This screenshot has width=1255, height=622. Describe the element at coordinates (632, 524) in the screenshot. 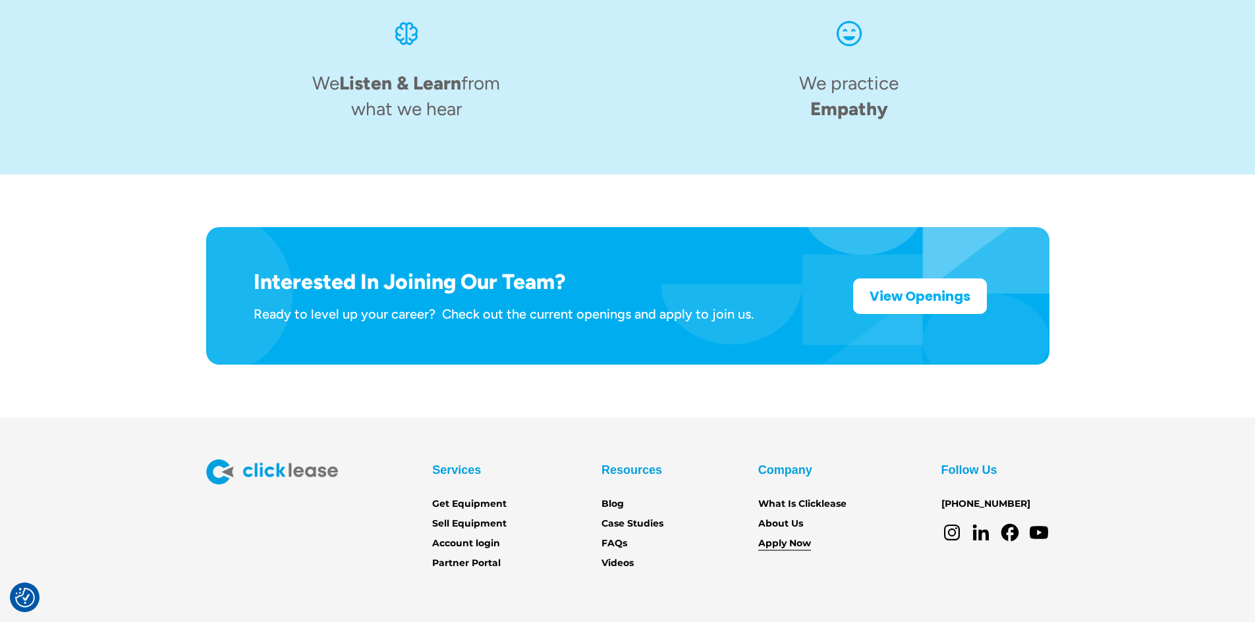

I see `a: Case Studies` at that location.